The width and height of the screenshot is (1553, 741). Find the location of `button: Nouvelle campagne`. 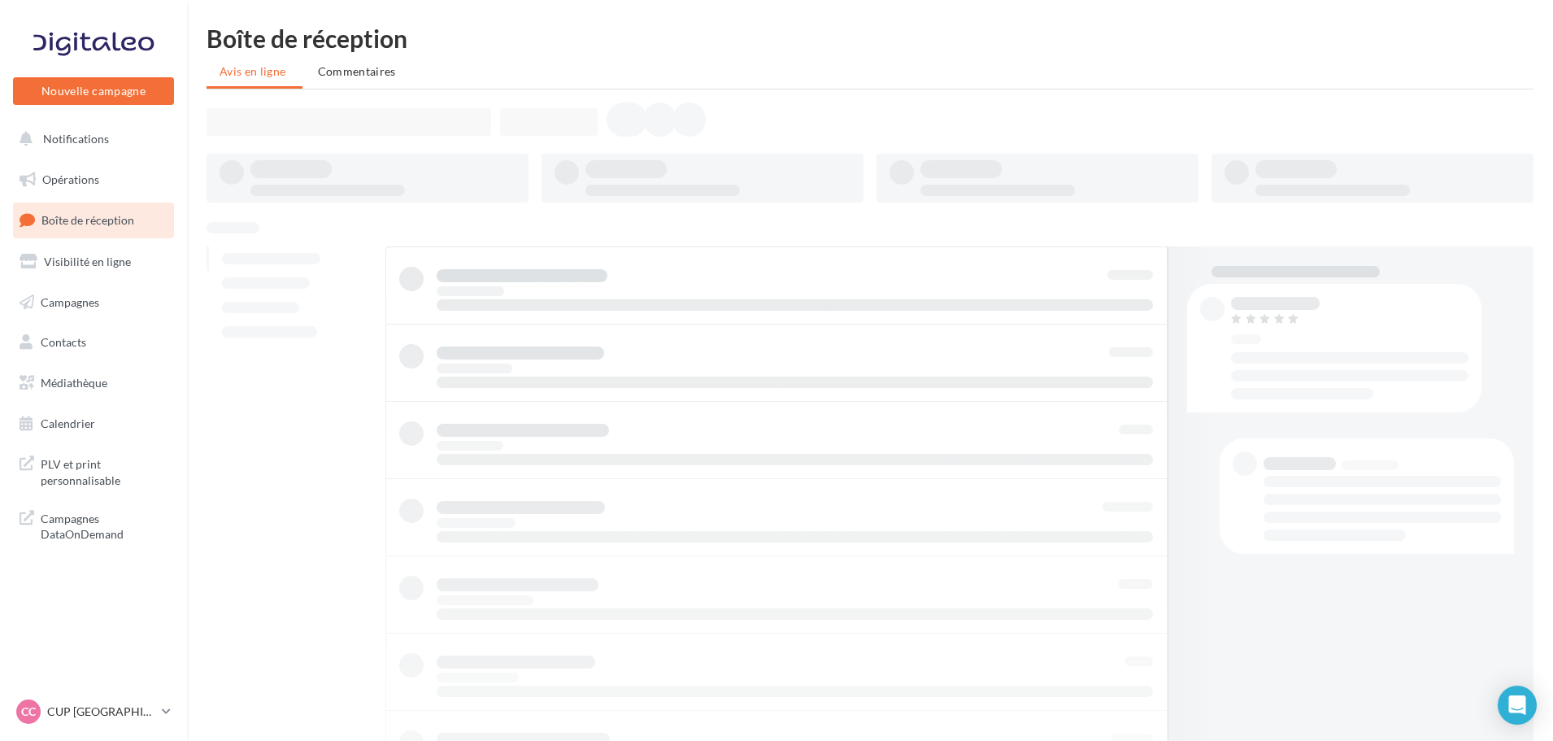

button: Nouvelle campagne is located at coordinates (93, 91).